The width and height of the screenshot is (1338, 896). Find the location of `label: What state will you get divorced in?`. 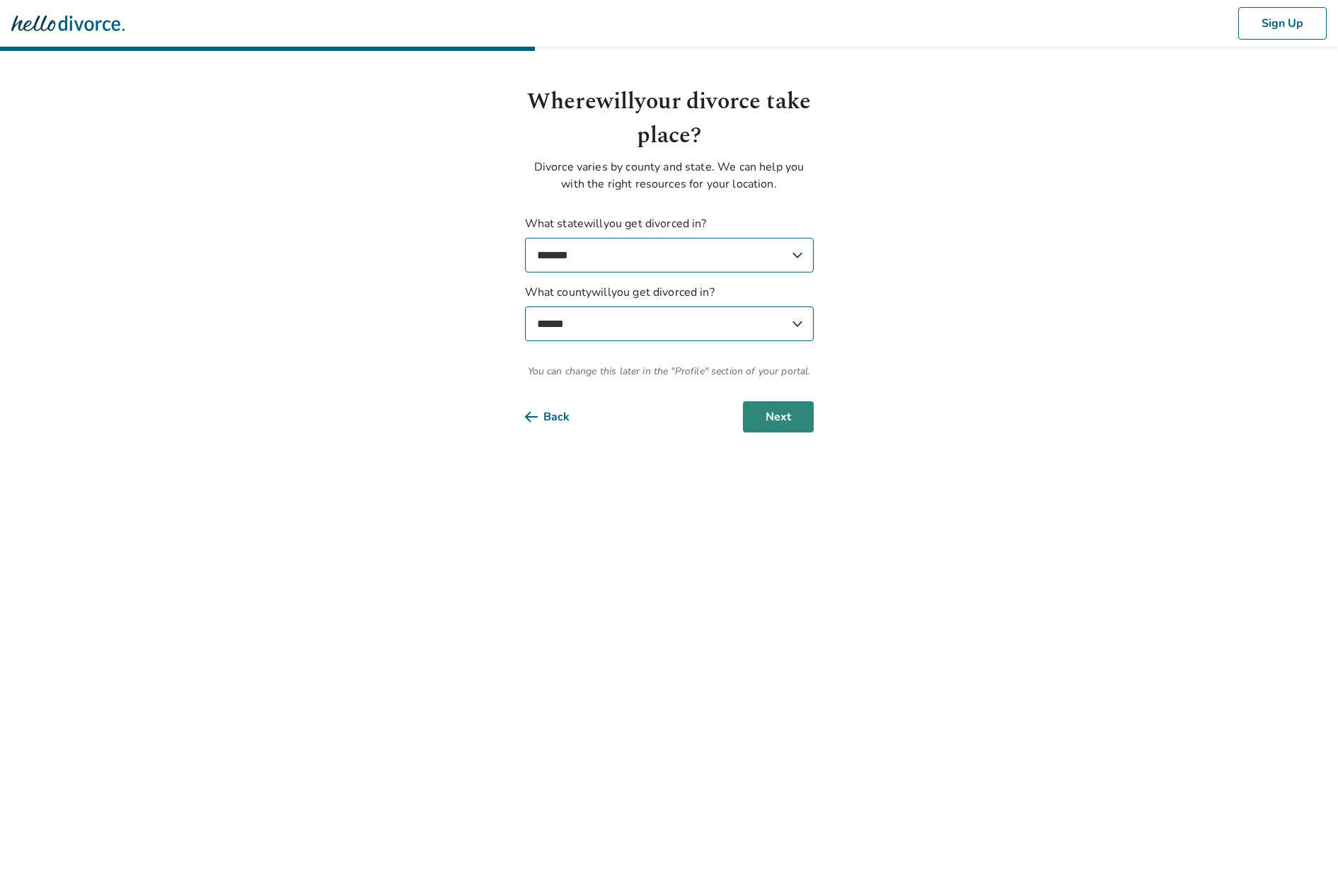

label: What state will you get divorced in? is located at coordinates (669, 243).